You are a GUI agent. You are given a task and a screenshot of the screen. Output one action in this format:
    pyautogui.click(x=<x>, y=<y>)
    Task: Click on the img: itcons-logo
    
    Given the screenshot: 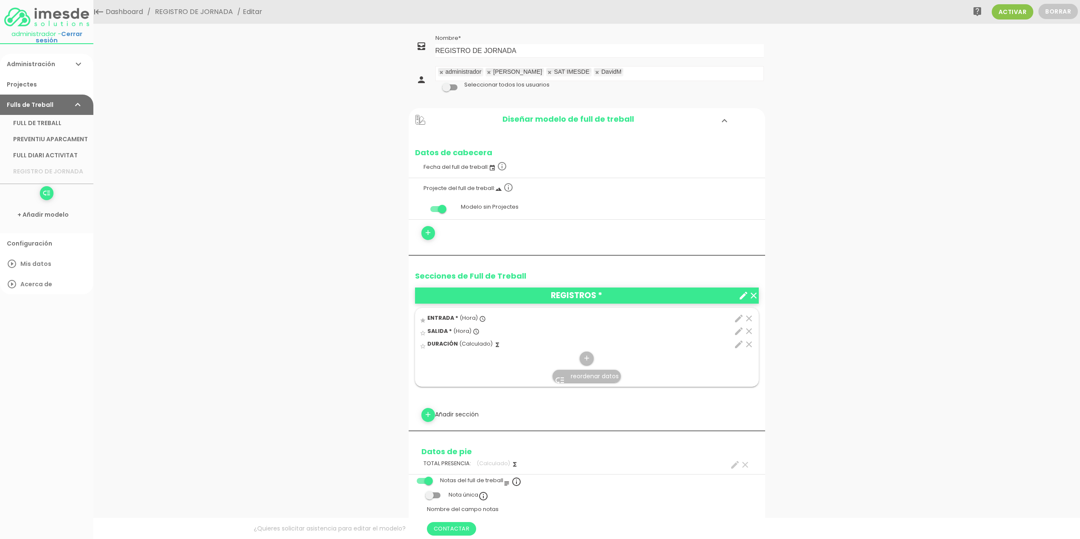 What is the action you would take?
    pyautogui.click(x=47, y=17)
    